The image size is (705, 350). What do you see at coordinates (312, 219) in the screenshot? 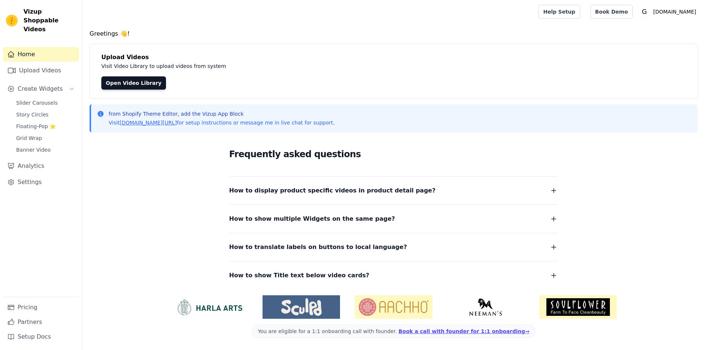
I see `span: How to show multiple Widgets on the same page?` at bounding box center [312, 219].